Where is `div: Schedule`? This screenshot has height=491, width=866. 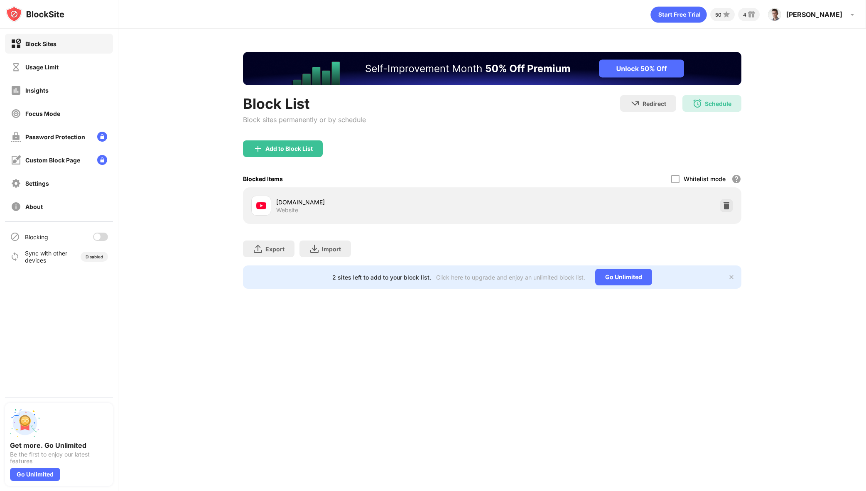 div: Schedule is located at coordinates (719, 103).